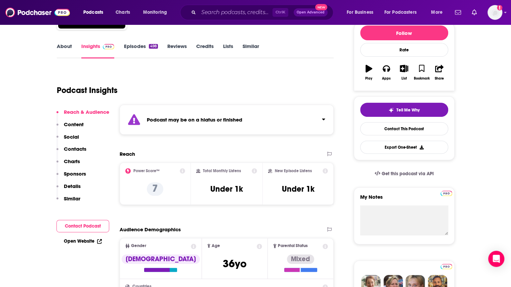 This screenshot has height=287, width=511. Describe the element at coordinates (250, 51) in the screenshot. I see `a: Similar` at that location.